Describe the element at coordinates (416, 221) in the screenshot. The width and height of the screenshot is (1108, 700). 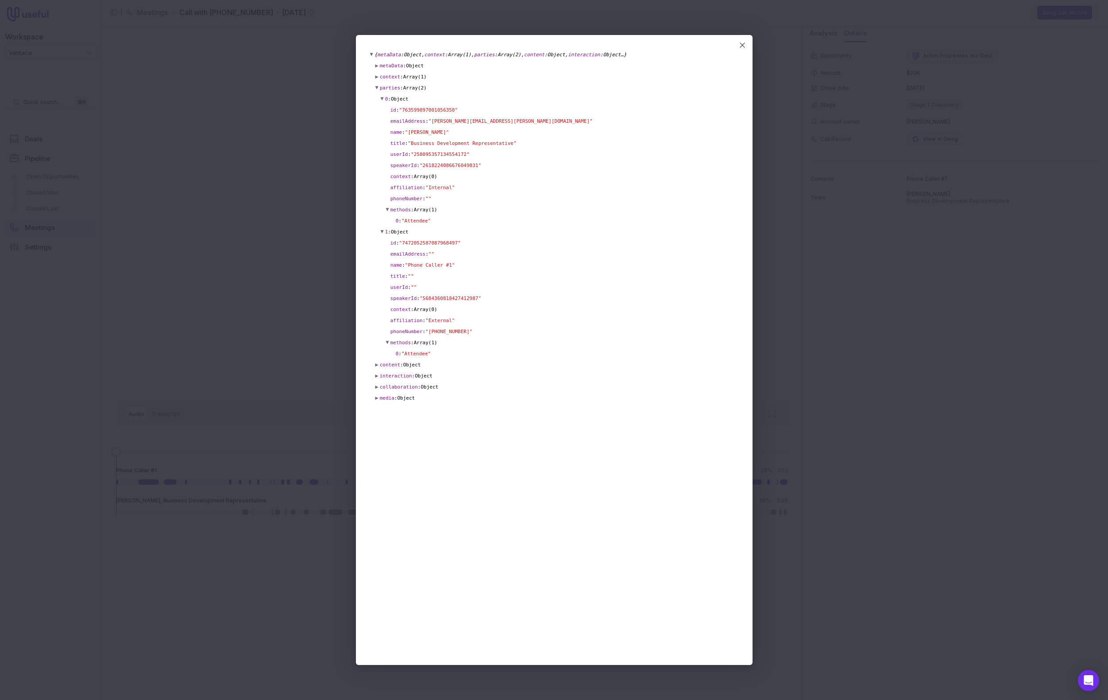
I see `span: " Attendee "` at that location.